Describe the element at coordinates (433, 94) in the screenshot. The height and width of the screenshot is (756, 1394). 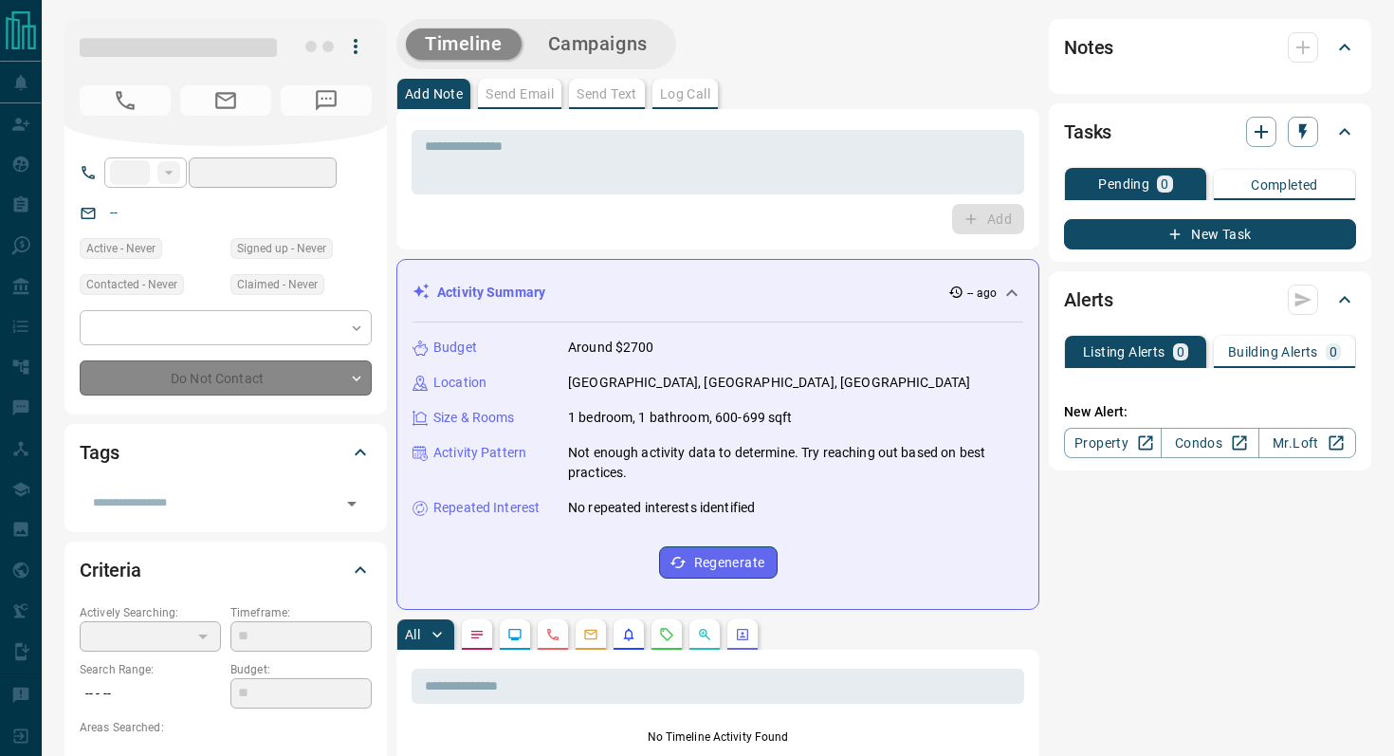
I see `p: Add Note` at that location.